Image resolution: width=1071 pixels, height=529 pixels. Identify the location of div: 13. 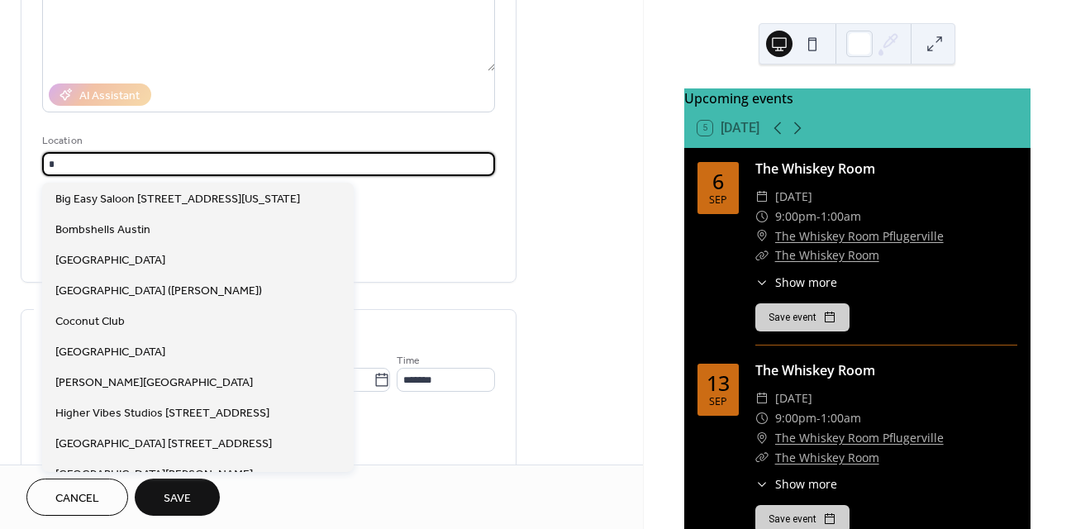
(718, 383).